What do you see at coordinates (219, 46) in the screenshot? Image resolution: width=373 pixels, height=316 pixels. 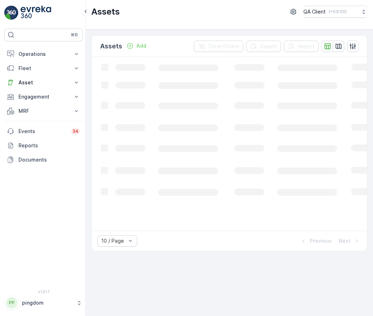 I see `button: Clear Filters` at bounding box center [219, 46].